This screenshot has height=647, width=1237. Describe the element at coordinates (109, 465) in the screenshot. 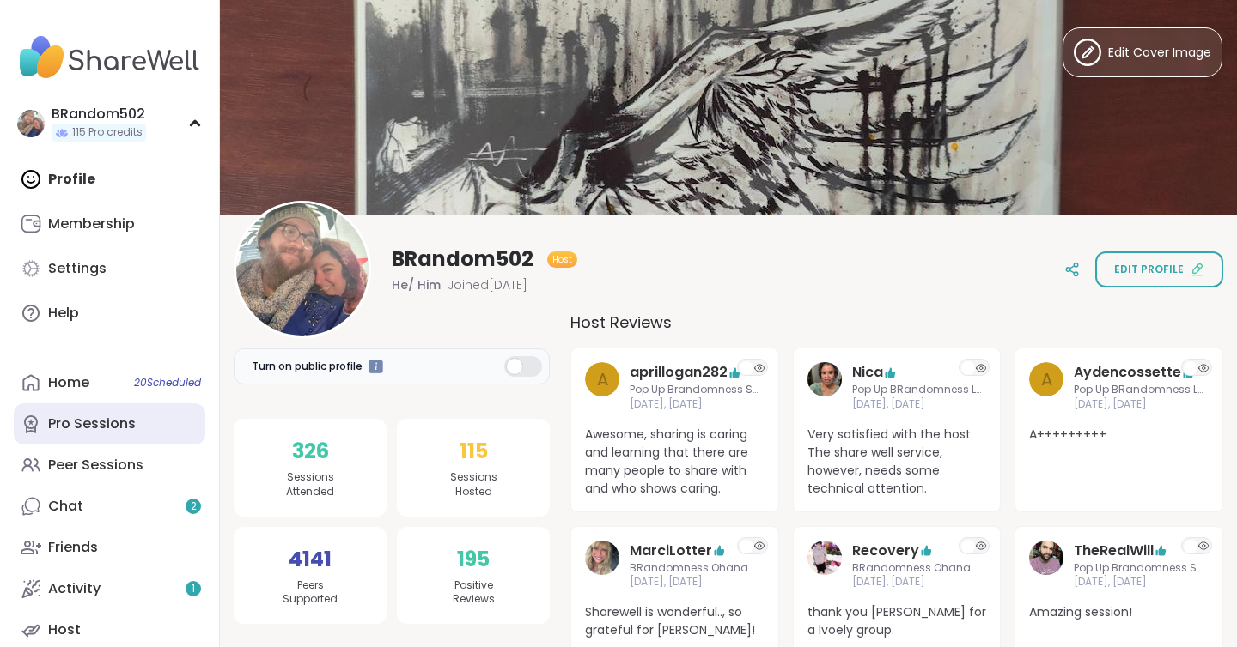

I see `a: Peer Sessions` at that location.